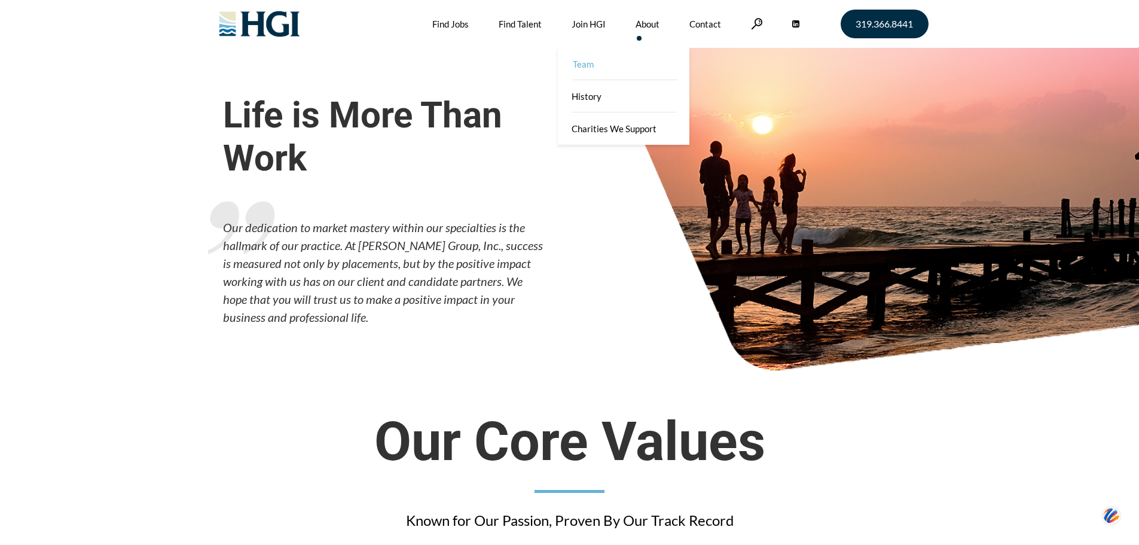 The width and height of the screenshot is (1139, 545). I want to click on div: Known for Our Passion, Proven By Our Track Record, so click(569, 520).